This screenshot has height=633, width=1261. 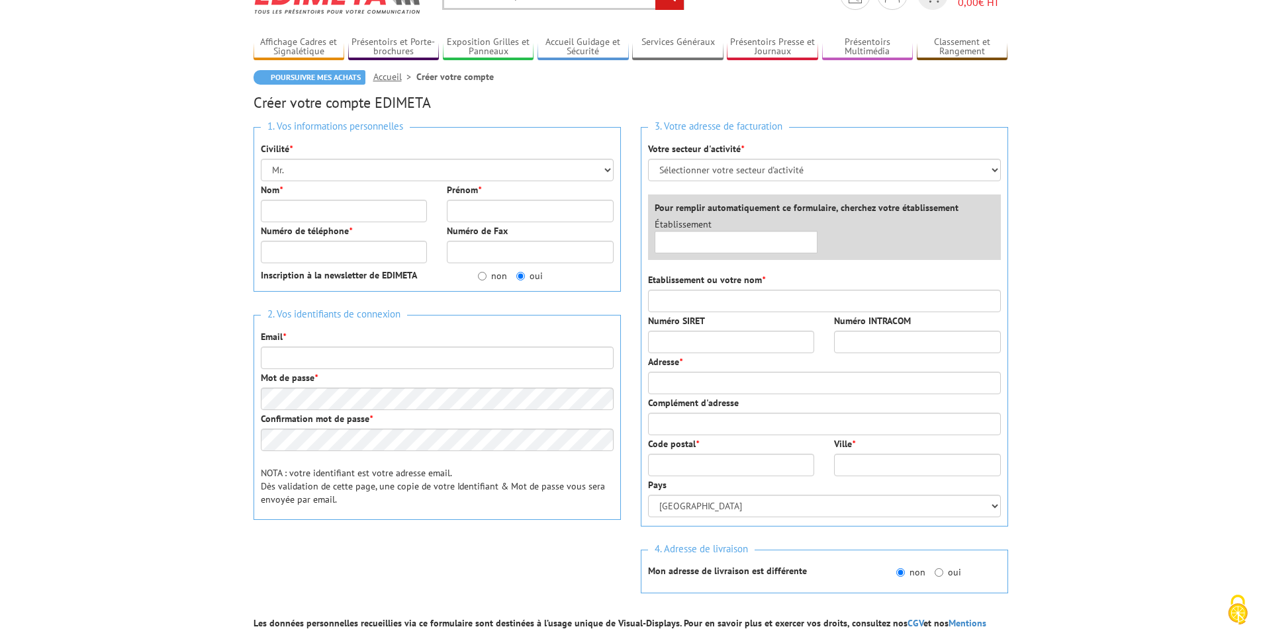 What do you see at coordinates (306, 231) in the screenshot?
I see `label: Numéro de téléphone` at bounding box center [306, 231].